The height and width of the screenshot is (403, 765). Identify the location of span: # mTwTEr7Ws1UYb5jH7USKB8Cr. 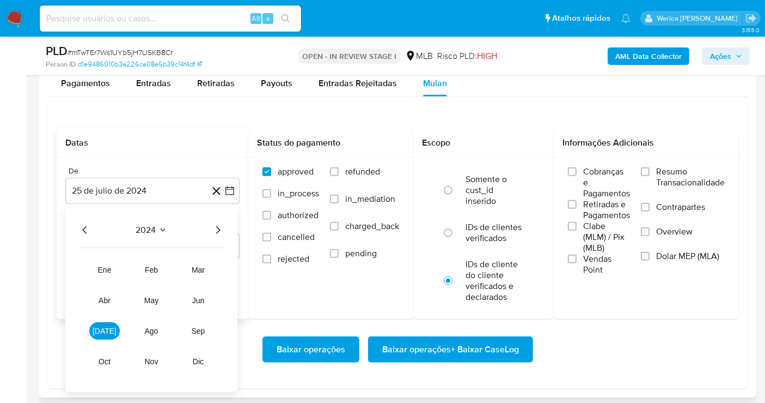
(120, 52).